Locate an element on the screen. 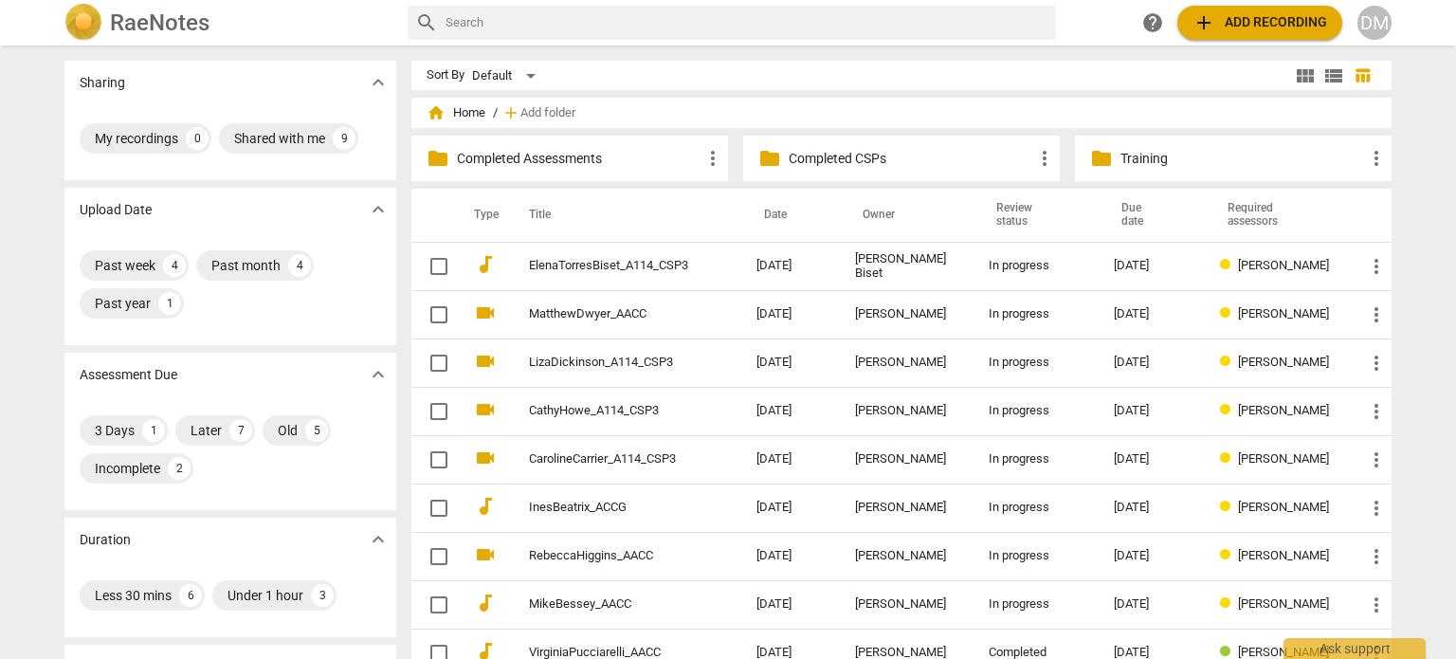 The width and height of the screenshot is (1456, 659). div: Later is located at coordinates (206, 430).